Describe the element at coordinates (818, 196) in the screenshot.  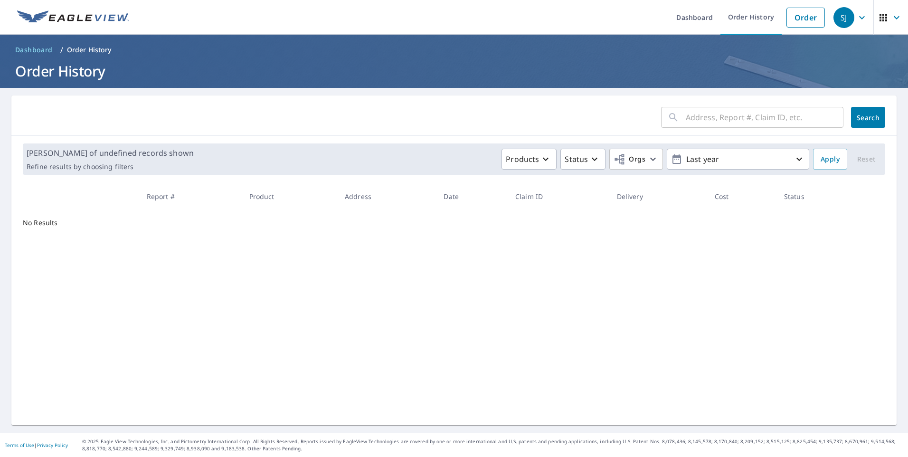
I see `th: Status` at that location.